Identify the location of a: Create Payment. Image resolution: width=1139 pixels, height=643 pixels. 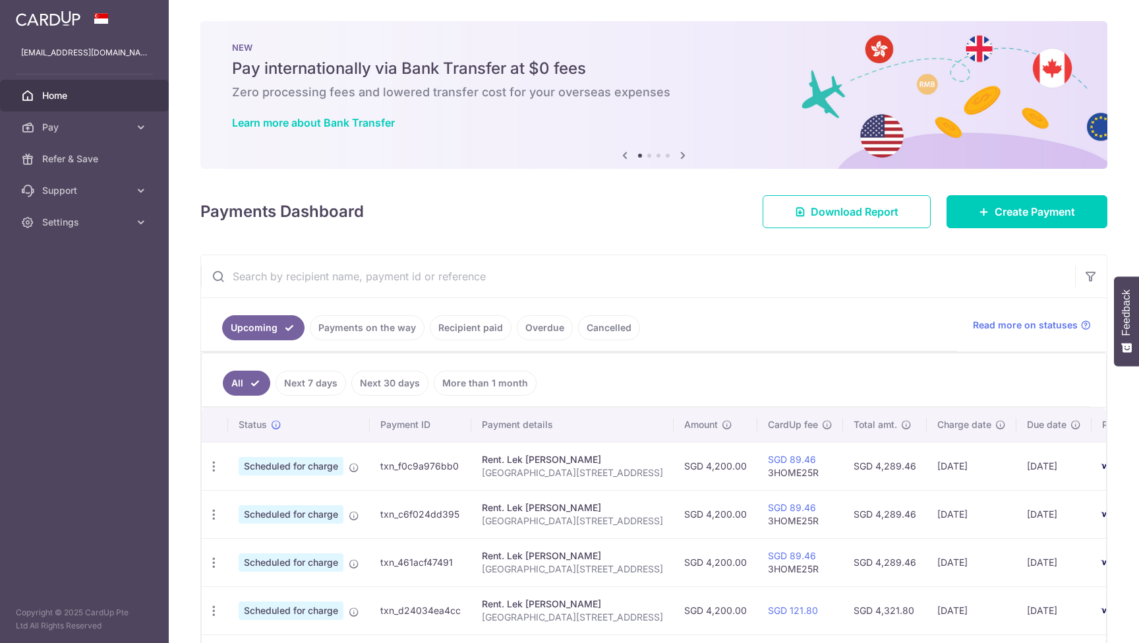
(1027, 212).